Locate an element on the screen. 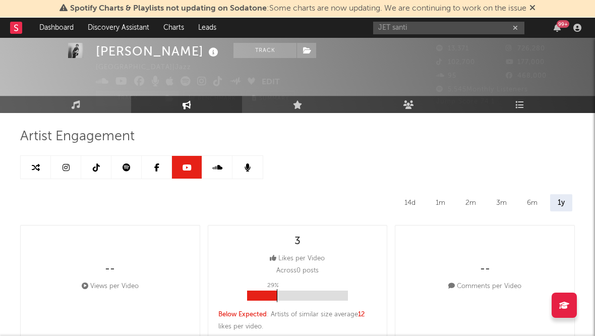  div: 3 is located at coordinates (297, 241).